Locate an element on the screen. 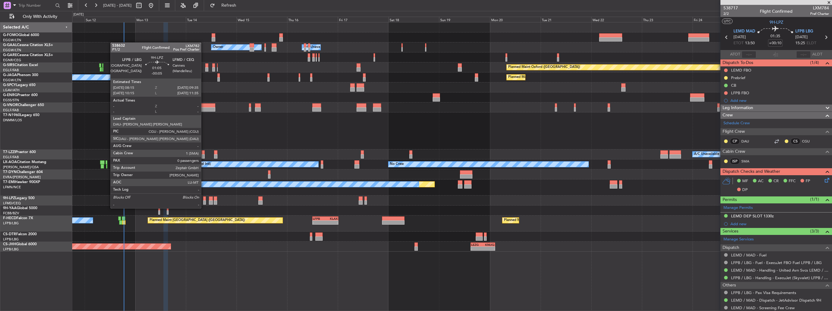 Image resolution: width=832 pixels, height=311 pixels. div: LEMD FBO is located at coordinates (741, 70).